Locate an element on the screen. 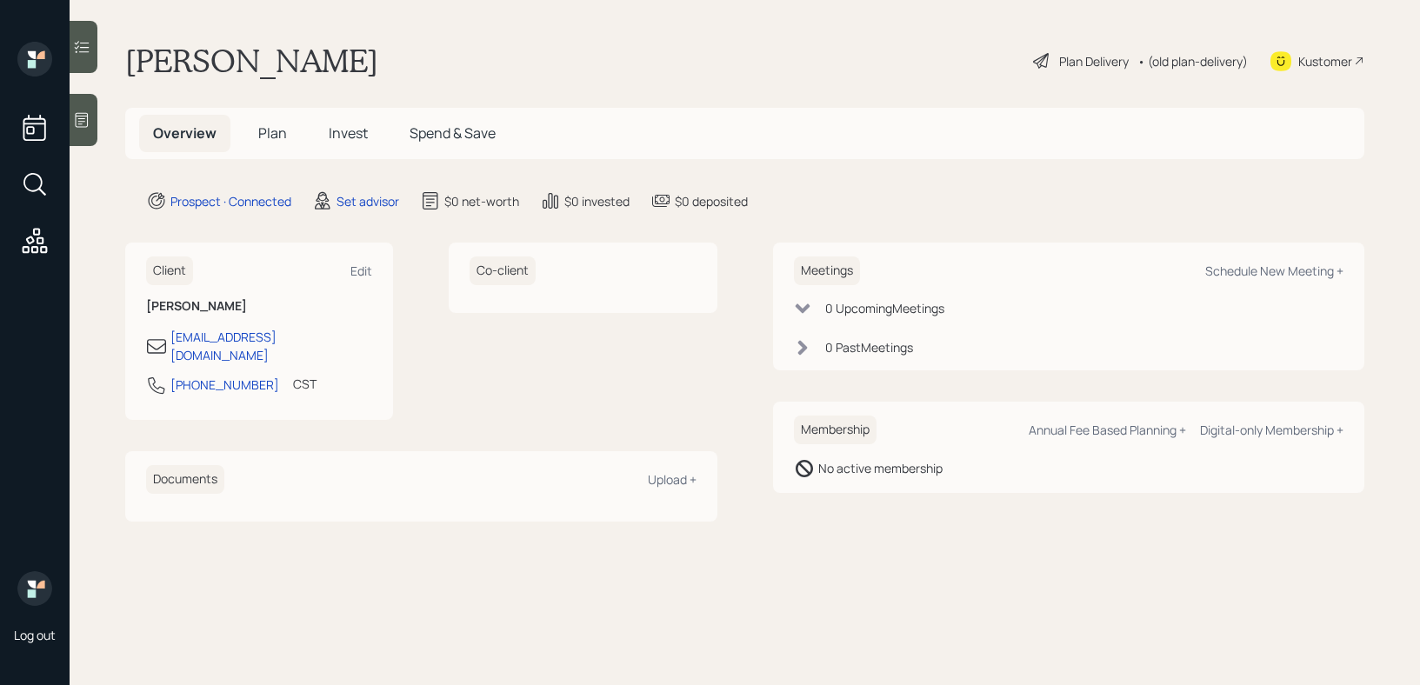 This screenshot has width=1420, height=685. div: Log out is located at coordinates (35, 635).